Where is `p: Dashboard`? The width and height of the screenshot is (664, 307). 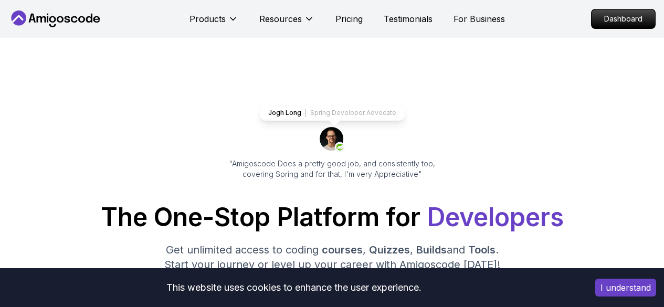 p: Dashboard is located at coordinates (623, 19).